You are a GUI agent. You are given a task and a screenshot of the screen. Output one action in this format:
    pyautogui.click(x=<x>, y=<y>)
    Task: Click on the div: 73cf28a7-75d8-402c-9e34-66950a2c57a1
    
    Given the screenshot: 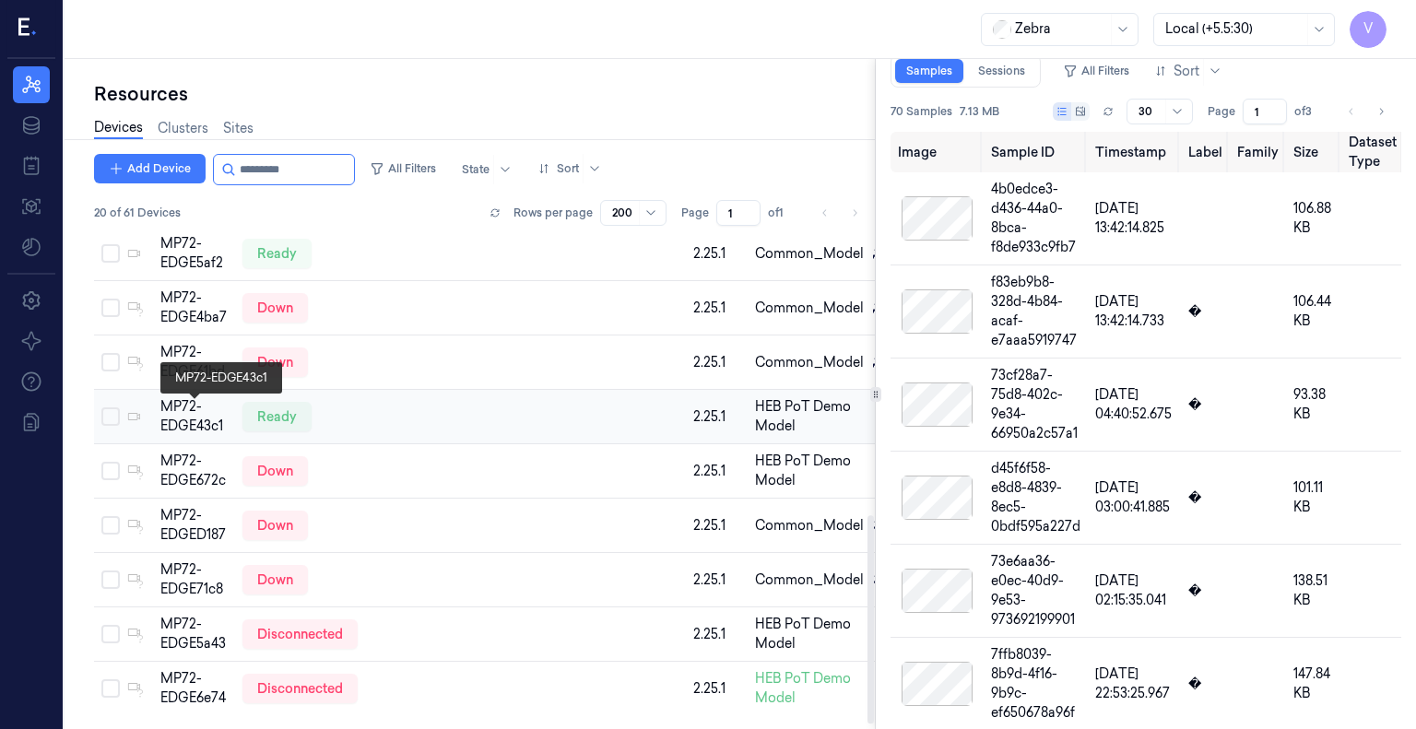 What is the action you would take?
    pyautogui.click(x=1035, y=405)
    